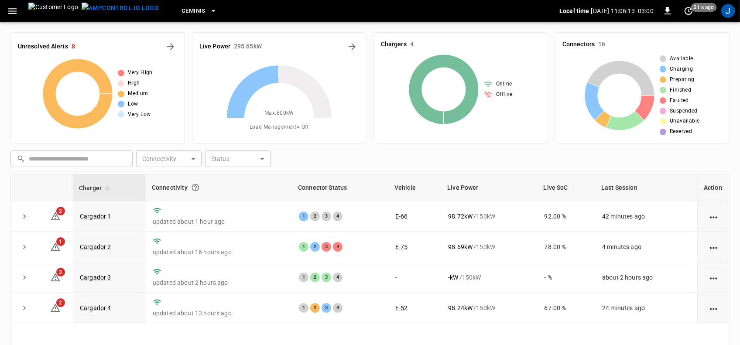  Describe the element at coordinates (55, 246) in the screenshot. I see `a: 1` at that location.